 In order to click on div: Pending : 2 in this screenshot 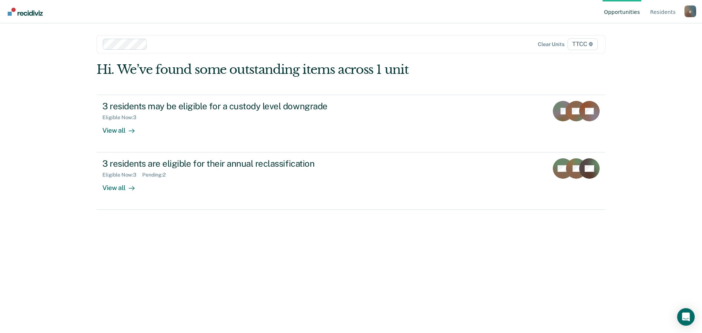, I will do `click(157, 175)`.